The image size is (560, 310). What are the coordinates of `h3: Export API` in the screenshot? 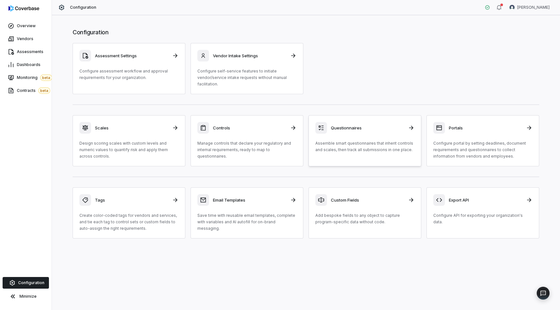 It's located at (485, 200).